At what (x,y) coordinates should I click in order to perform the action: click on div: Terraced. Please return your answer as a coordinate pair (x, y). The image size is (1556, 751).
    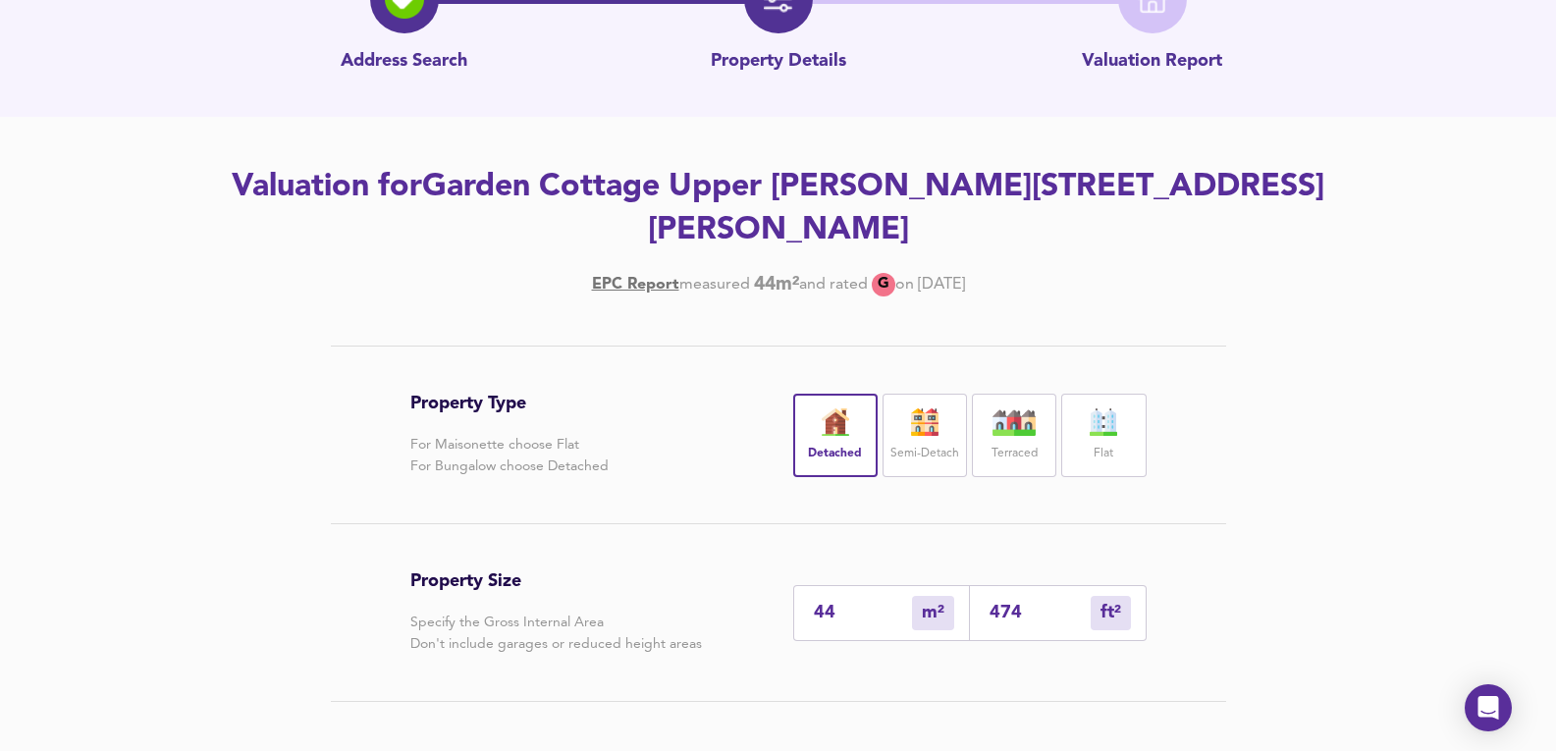
    Looking at the image, I should click on (1014, 435).